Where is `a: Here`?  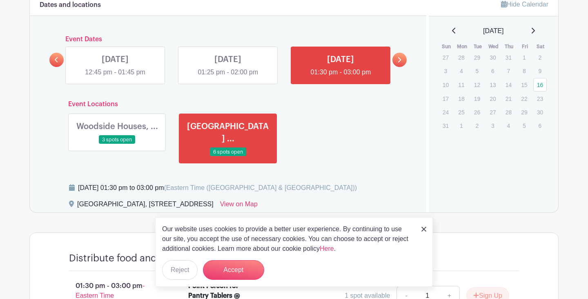 a: Here is located at coordinates (327, 248).